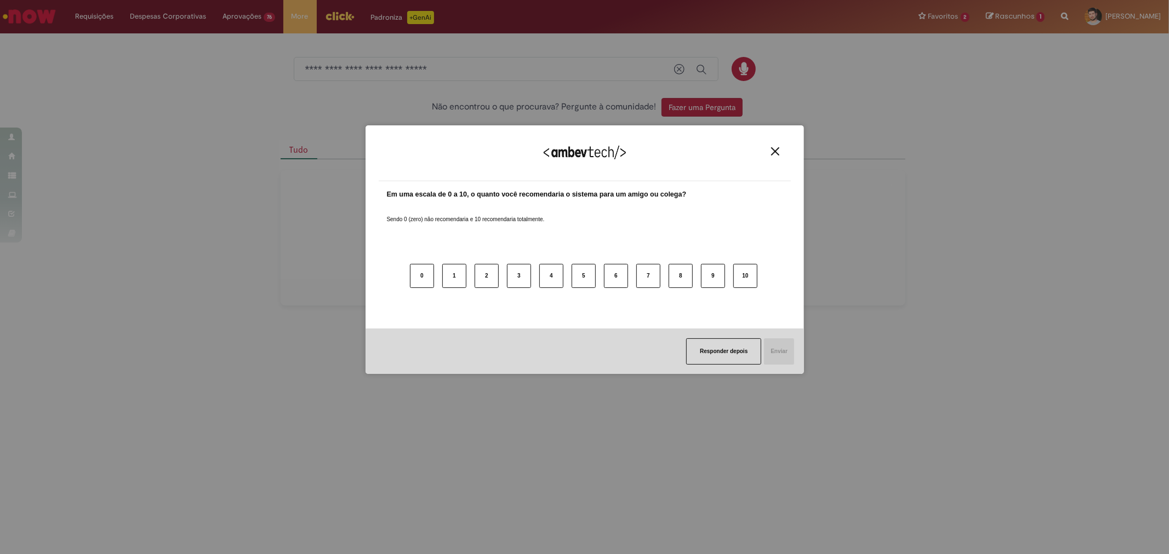 The width and height of the screenshot is (1169, 554). Describe the element at coordinates (723, 352) in the screenshot. I see `button: Responder depois` at that location.